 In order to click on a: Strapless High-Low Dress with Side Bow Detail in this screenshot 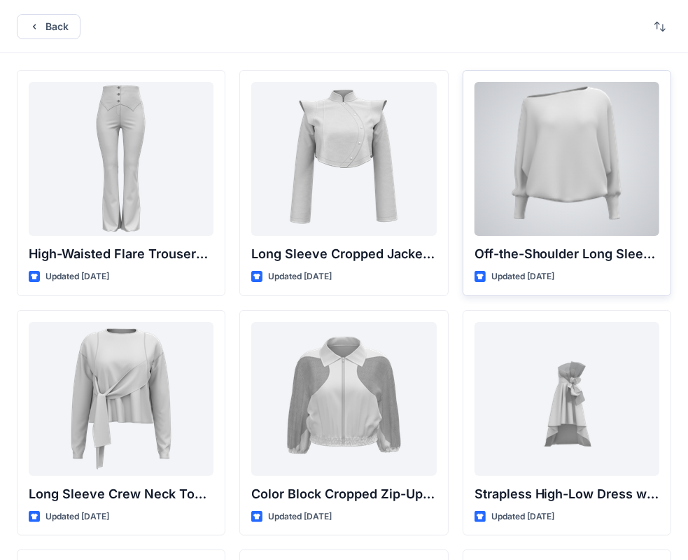, I will do `click(567, 399)`.